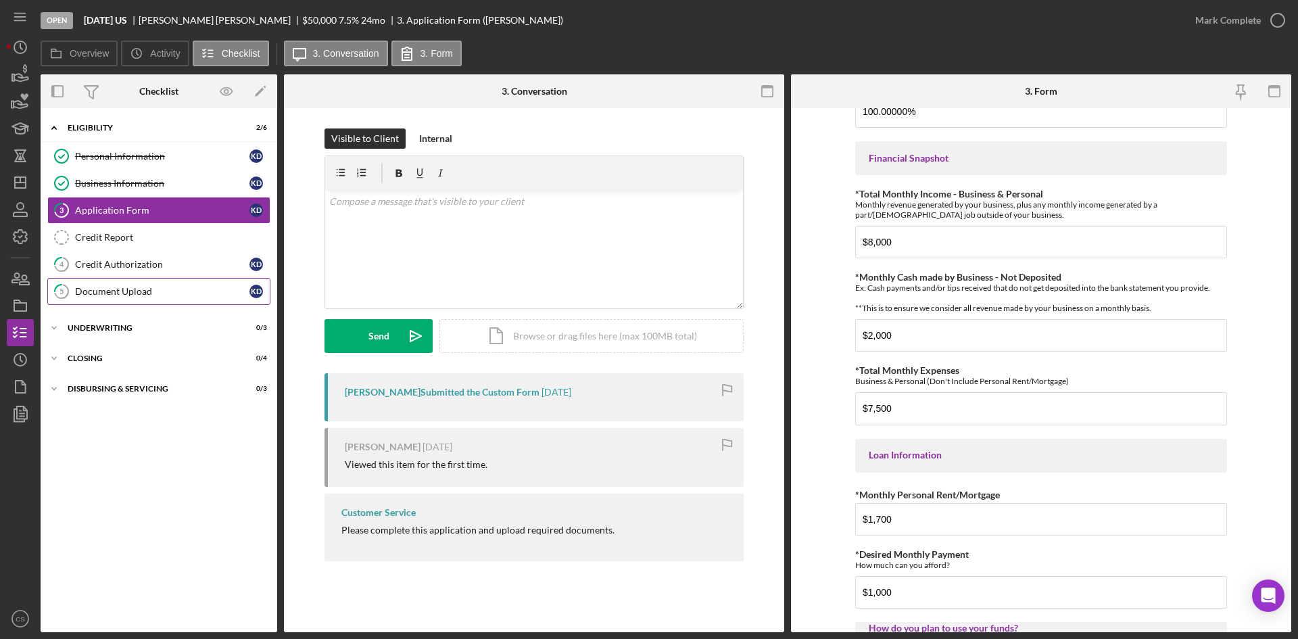 The image size is (1298, 639). Describe the element at coordinates (435, 139) in the screenshot. I see `div: Internal` at that location.